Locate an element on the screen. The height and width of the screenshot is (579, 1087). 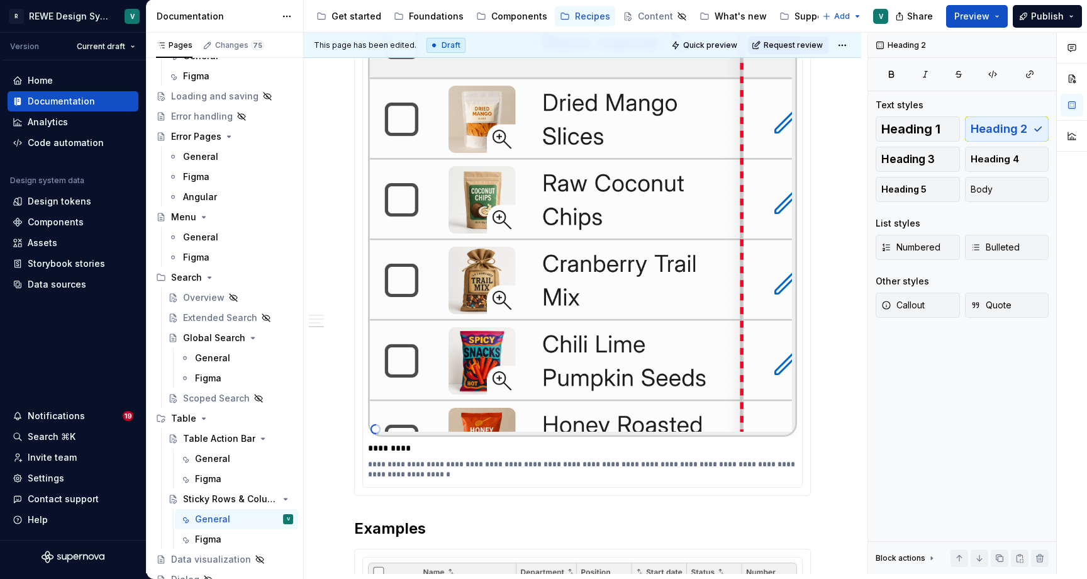
a: Foundations is located at coordinates (428, 16).